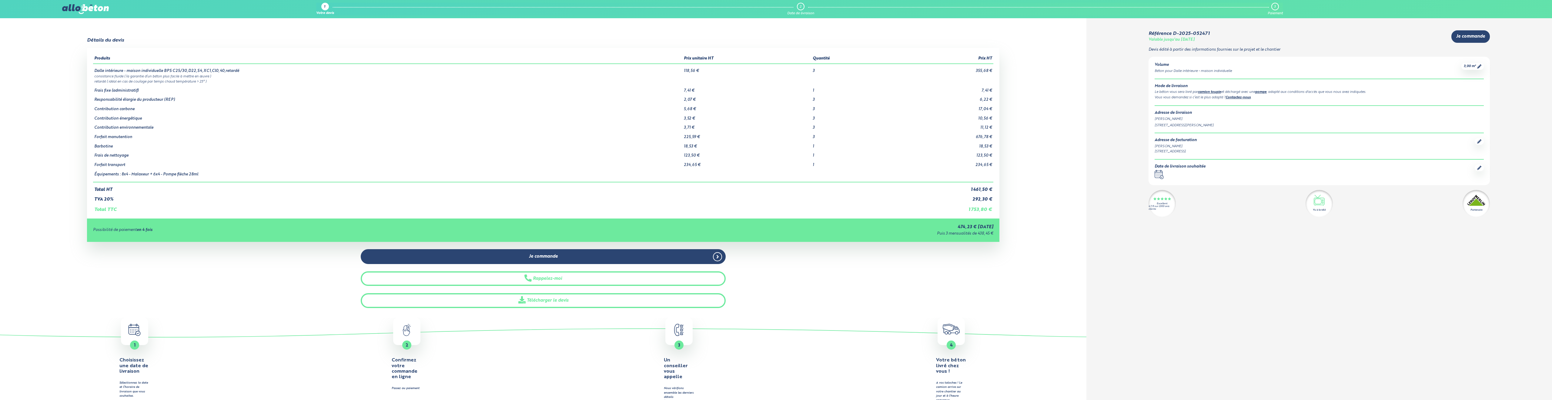 The image size is (1552, 400). Describe the element at coordinates (388, 116) in the screenshot. I see `td: Contribution énergétique` at that location.